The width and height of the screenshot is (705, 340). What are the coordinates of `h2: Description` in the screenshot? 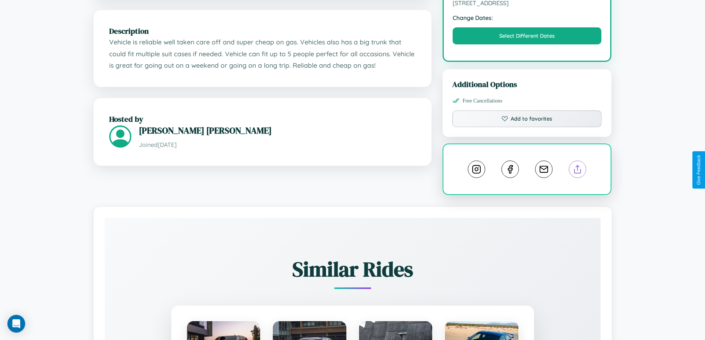 It's located at (262, 31).